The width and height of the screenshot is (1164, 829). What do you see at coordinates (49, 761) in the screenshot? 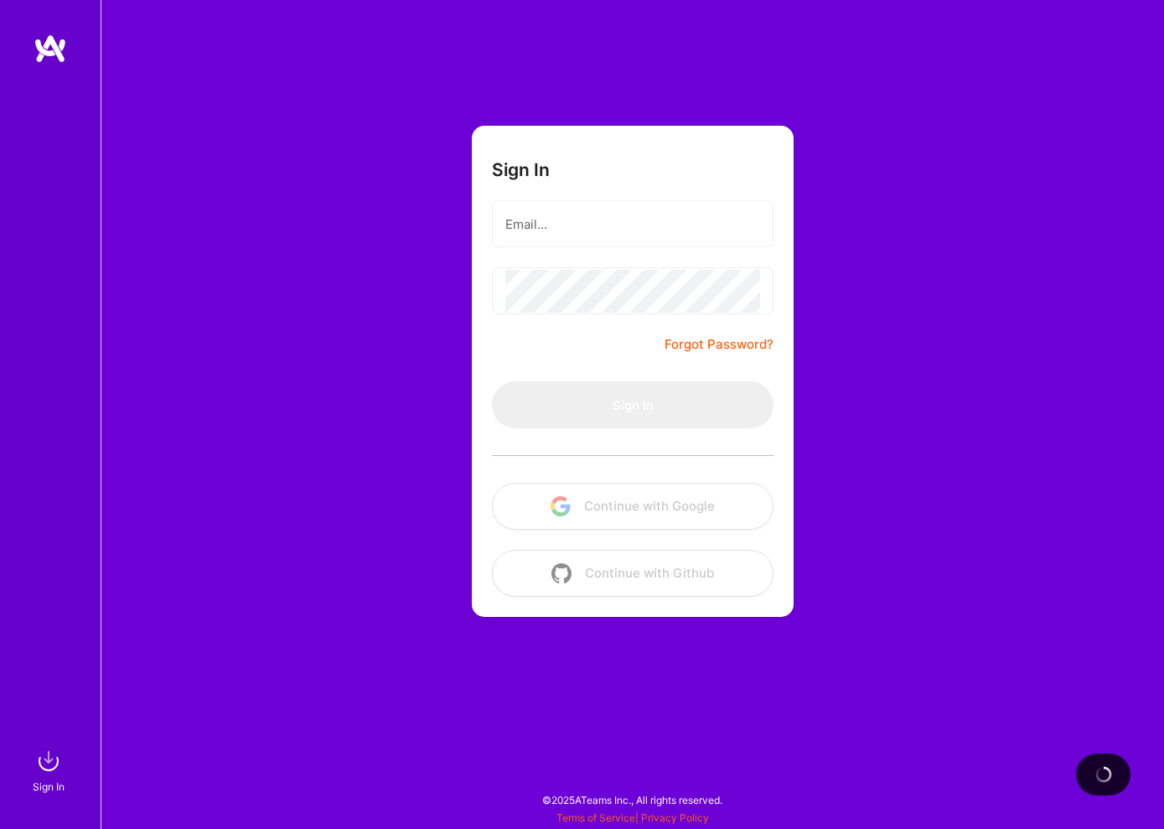
I see `img: sign in` at bounding box center [49, 761].